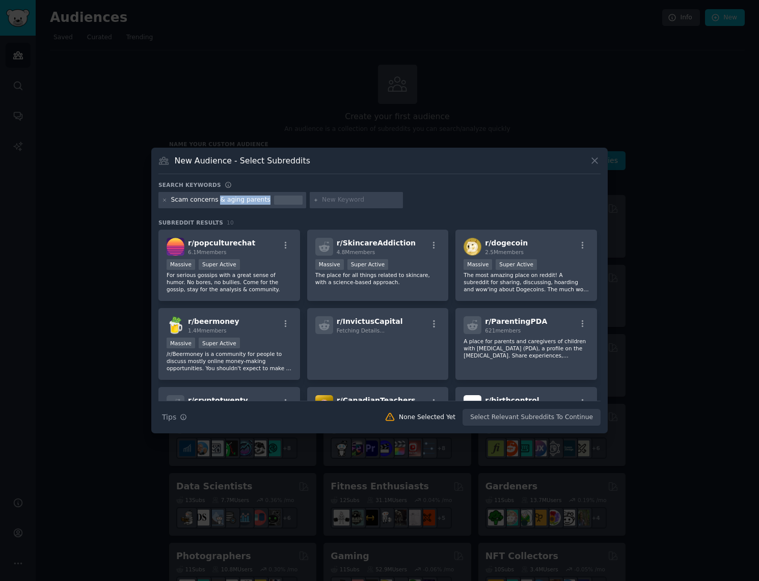 The image size is (759, 581). I want to click on span: 2.5M members, so click(504, 252).